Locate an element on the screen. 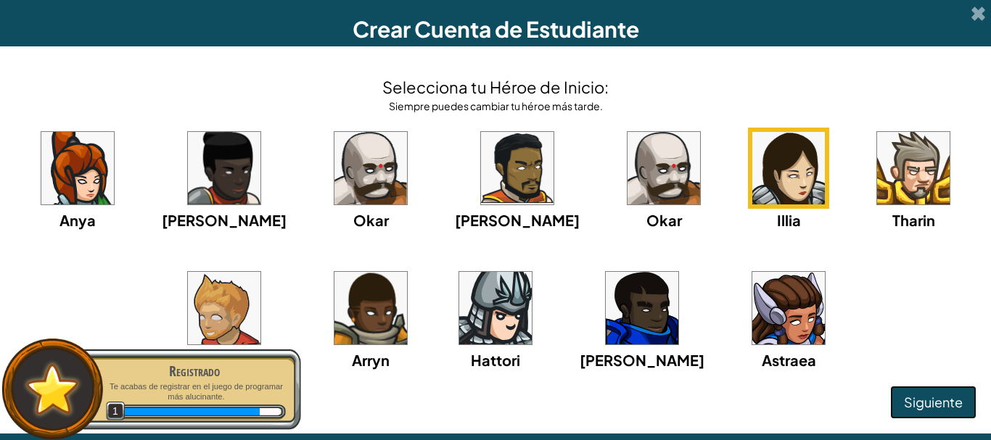 This screenshot has height=440, width=991. button: Siguiente is located at coordinates (933, 403).